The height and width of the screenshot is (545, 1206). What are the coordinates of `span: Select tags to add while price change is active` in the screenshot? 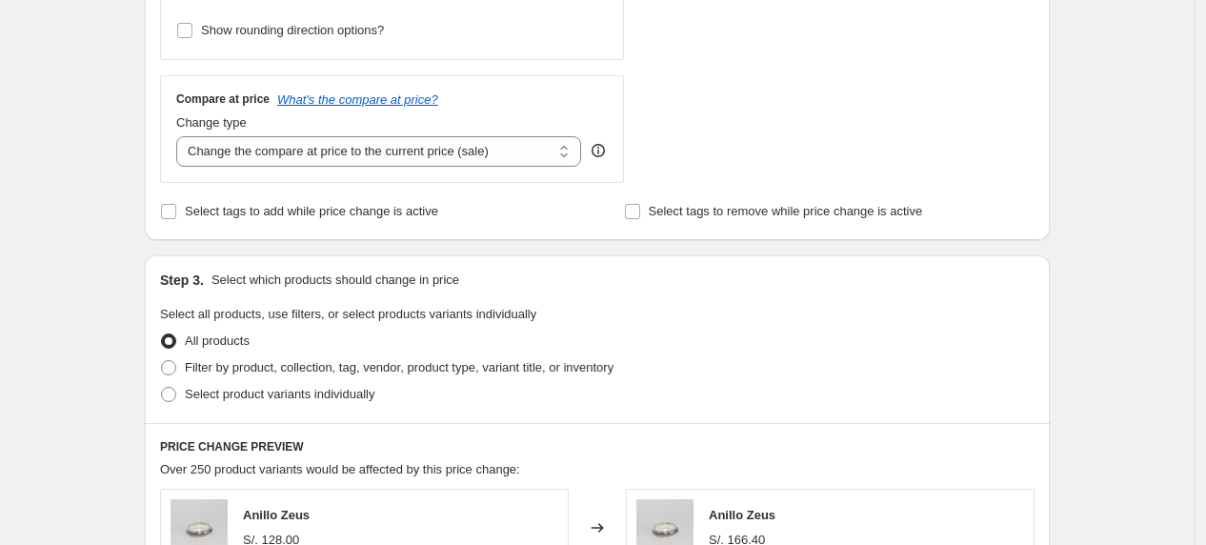 It's located at (311, 210).